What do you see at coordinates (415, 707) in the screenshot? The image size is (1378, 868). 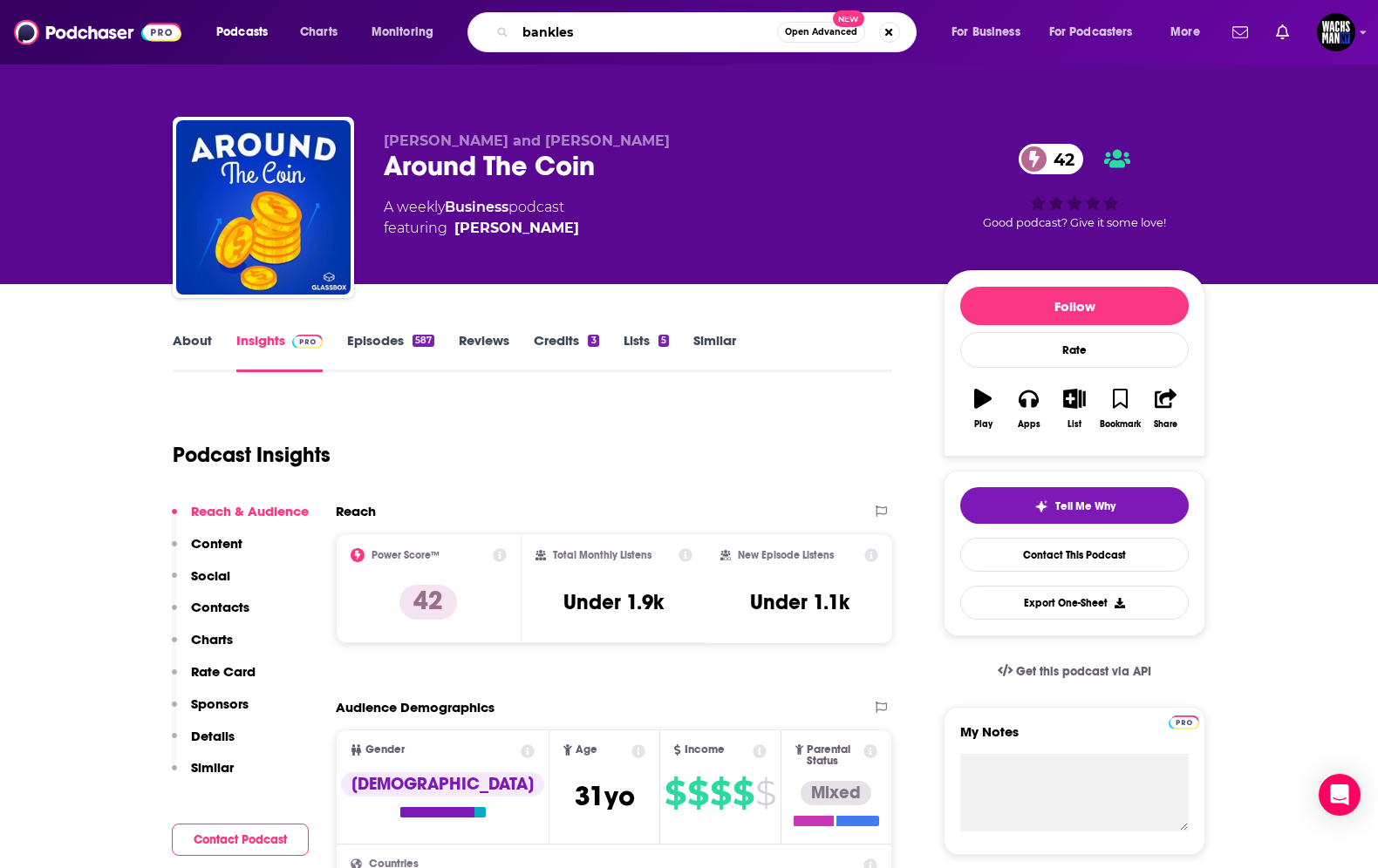 I see `h2: Audience Demographics` at bounding box center [415, 707].